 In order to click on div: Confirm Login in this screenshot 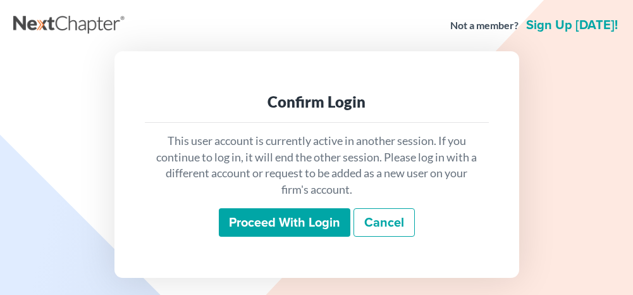, I will do `click(317, 102)`.